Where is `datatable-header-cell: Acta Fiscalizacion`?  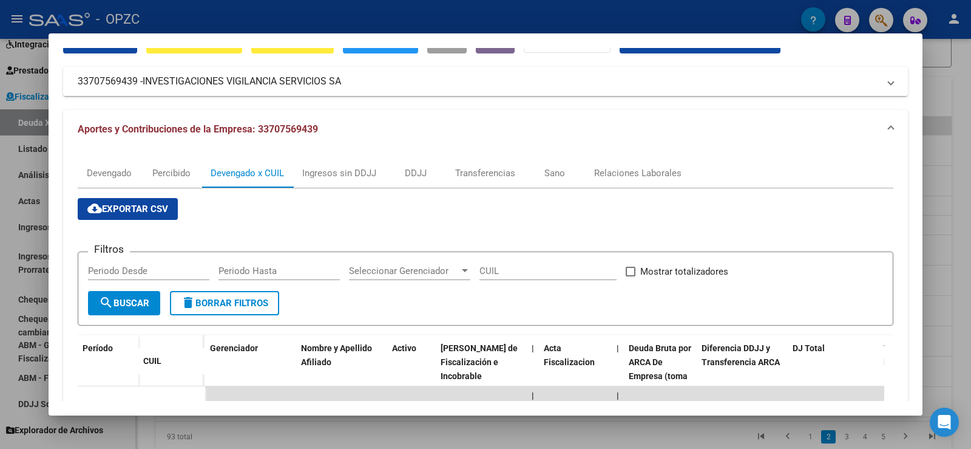
datatable-header-cell: Acta Fiscalizacion is located at coordinates (575, 376).